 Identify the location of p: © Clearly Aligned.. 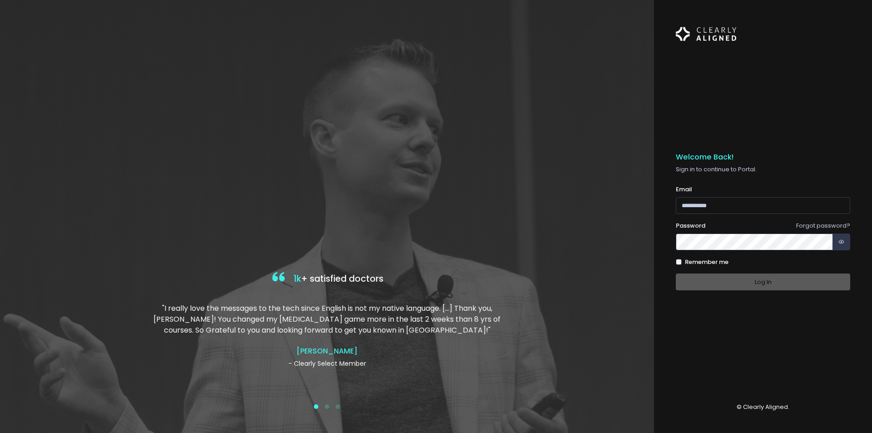
(763, 407).